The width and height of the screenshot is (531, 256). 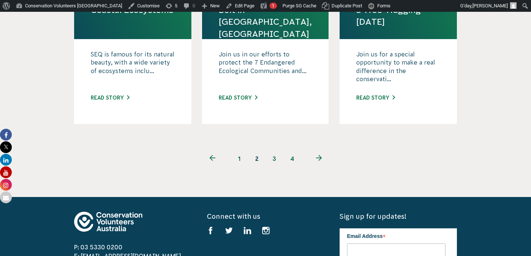 I want to click on a: 4, so click(x=292, y=158).